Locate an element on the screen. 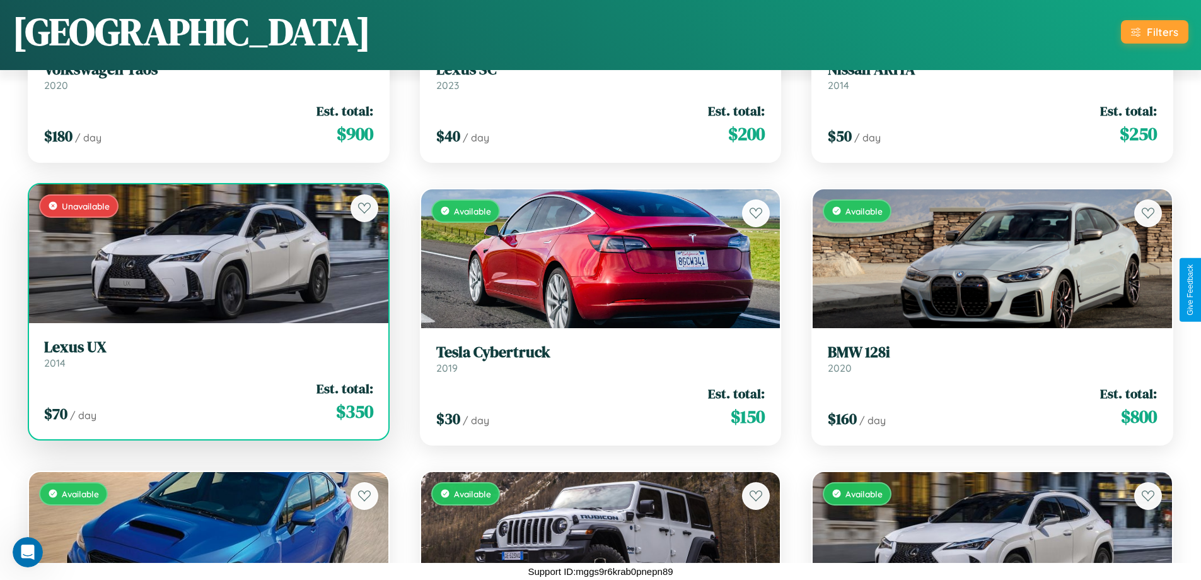 This screenshot has width=1201, height=580. span: $ 350 is located at coordinates (354, 411).